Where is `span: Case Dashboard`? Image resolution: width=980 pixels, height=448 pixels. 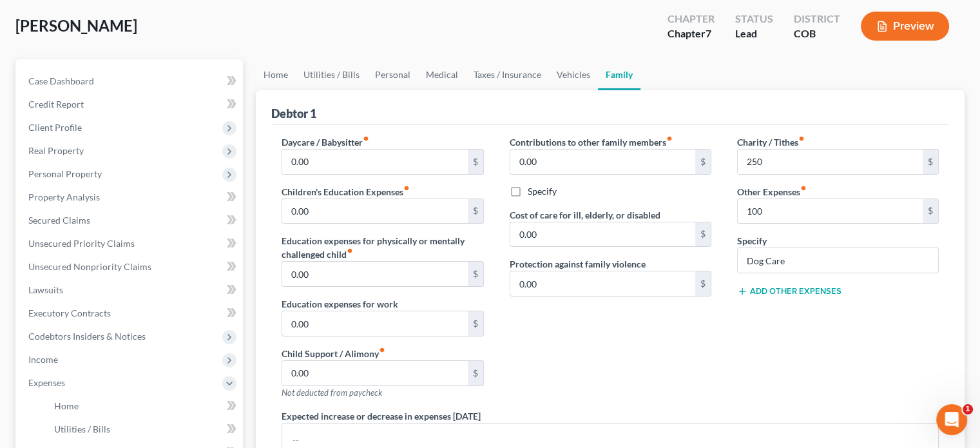 span: Case Dashboard is located at coordinates (61, 81).